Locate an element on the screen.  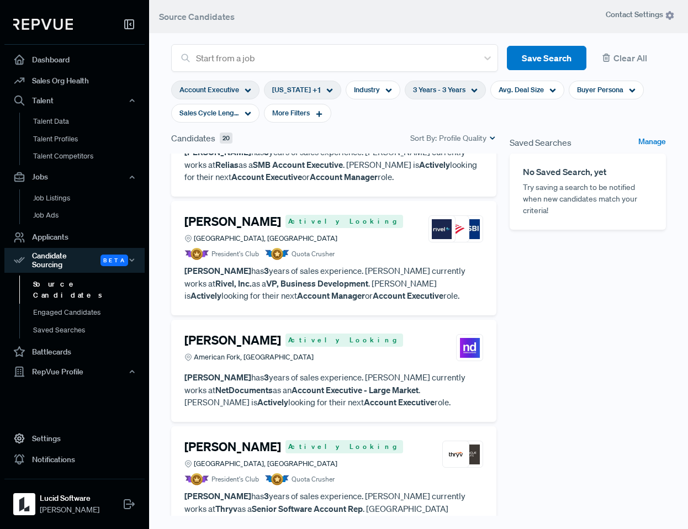
button: Candidate Sourcing Beta is located at coordinates (75, 261).